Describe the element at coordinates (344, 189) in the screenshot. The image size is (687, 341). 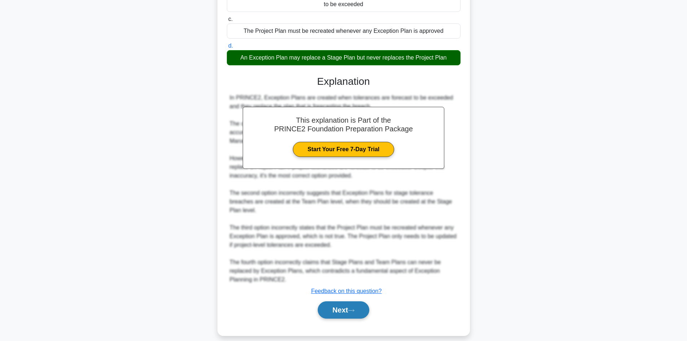
I see `div: In PRINCE2, Exception Plans are created when tolerances are forecast to be exceeded and they repl...` at that location.